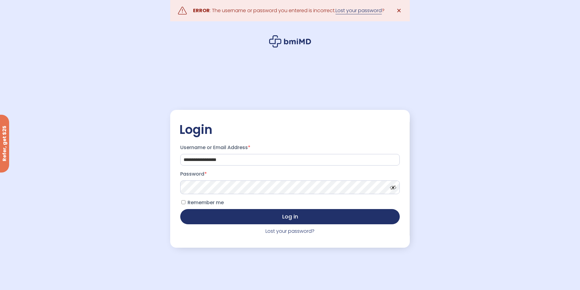  I want to click on a: Lost your password?, so click(290, 231).